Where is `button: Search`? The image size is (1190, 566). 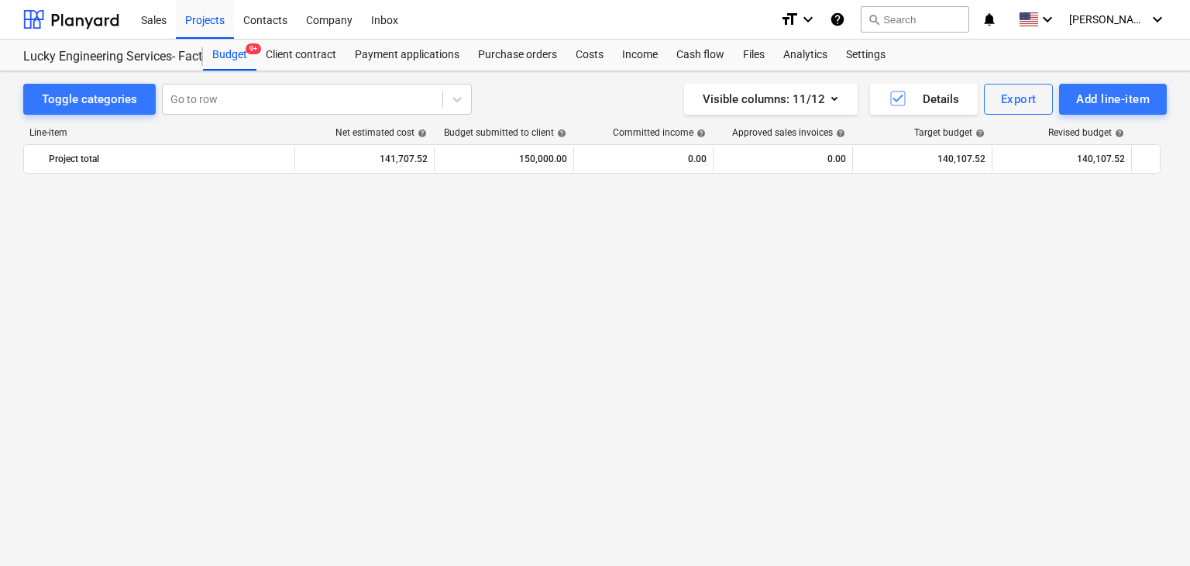 button: Search is located at coordinates (915, 19).